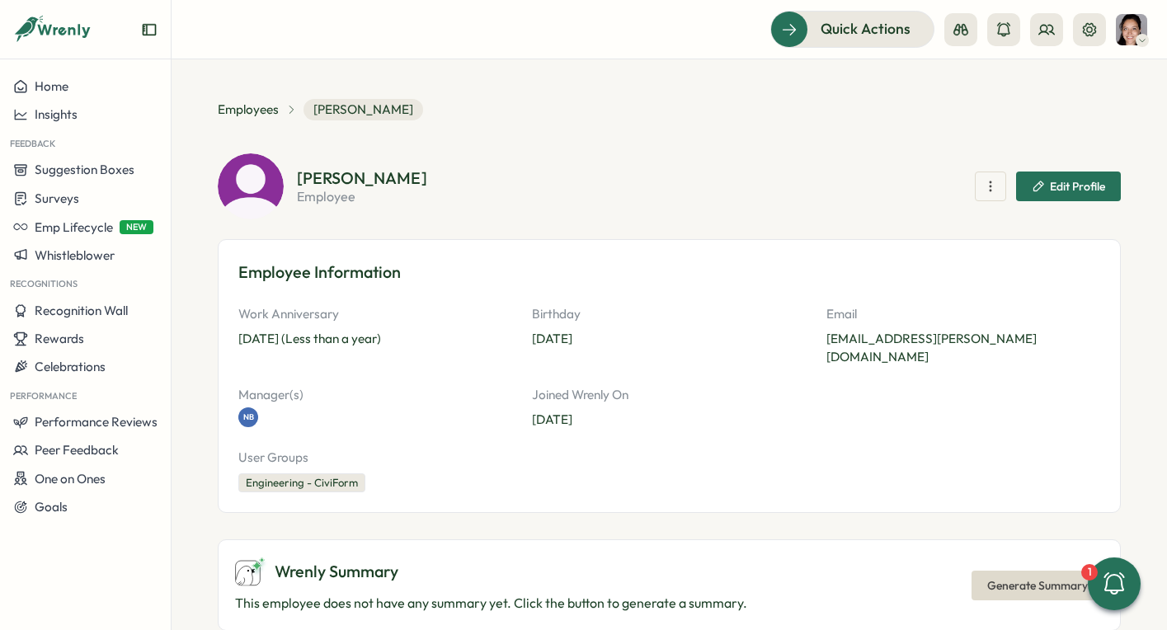 The image size is (1167, 630). I want to click on a: NB, so click(248, 417).